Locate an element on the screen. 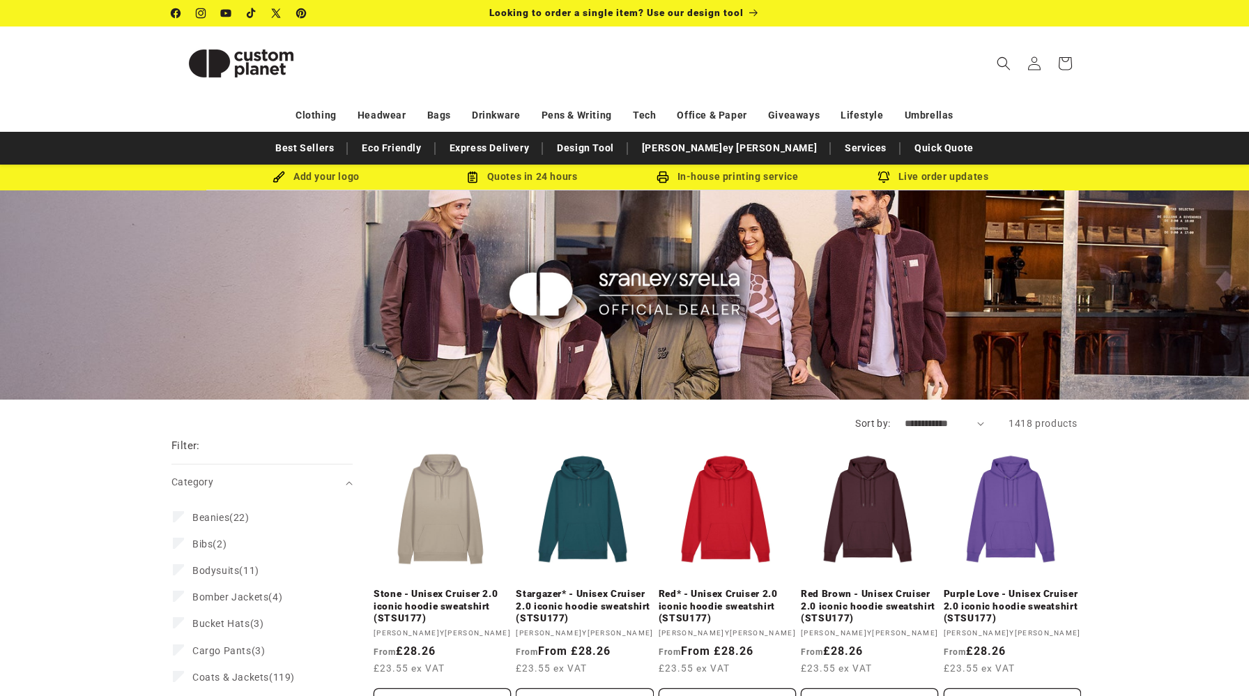 The width and height of the screenshot is (1249, 696). a: Design Tool is located at coordinates (586, 148).